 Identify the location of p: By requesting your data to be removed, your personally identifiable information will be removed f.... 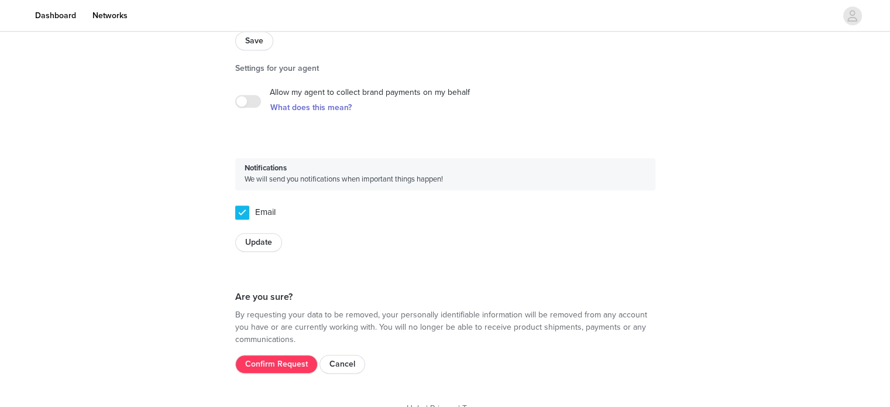
(445, 326).